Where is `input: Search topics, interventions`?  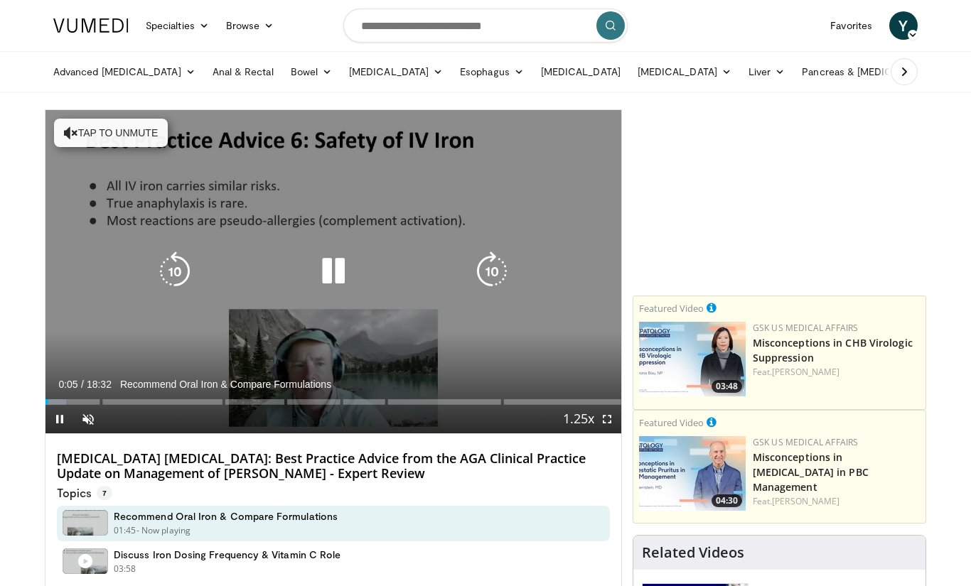
input: Search topics, interventions is located at coordinates (485, 26).